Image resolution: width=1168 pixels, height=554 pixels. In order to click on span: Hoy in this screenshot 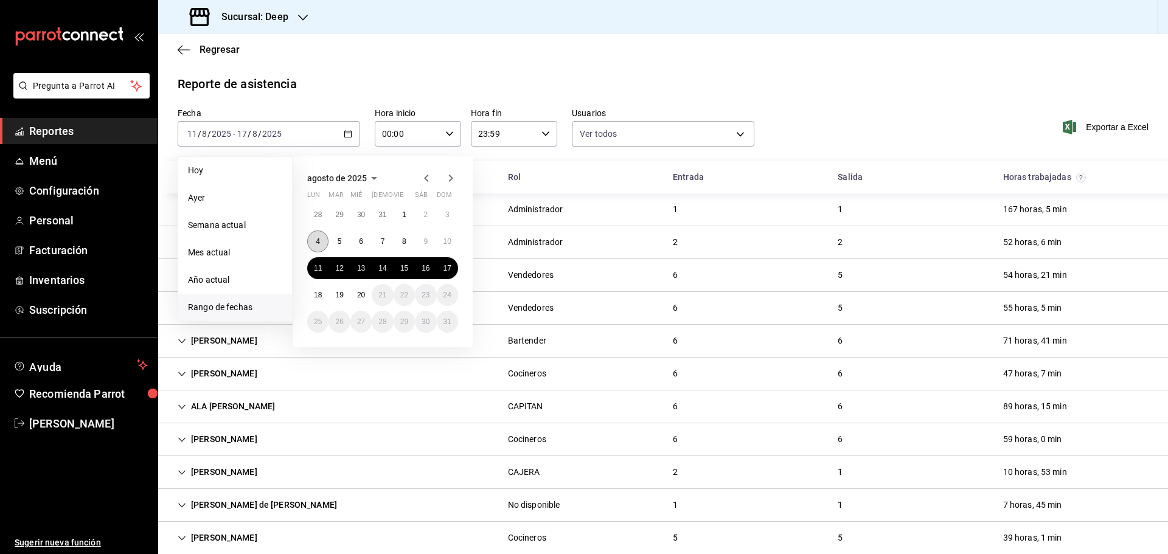, I will do `click(235, 170)`.